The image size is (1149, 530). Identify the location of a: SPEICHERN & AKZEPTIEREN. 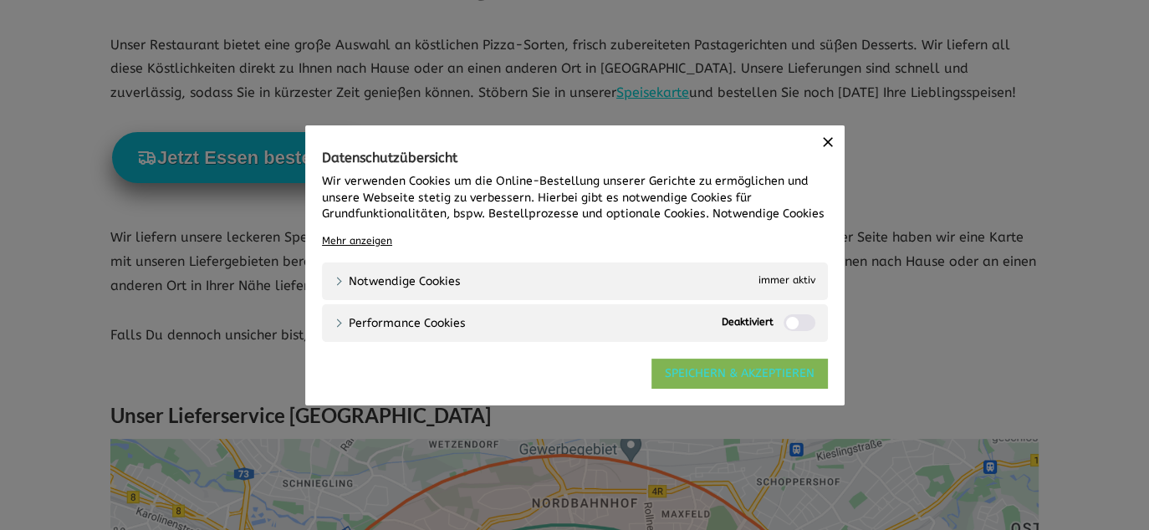
(739, 374).